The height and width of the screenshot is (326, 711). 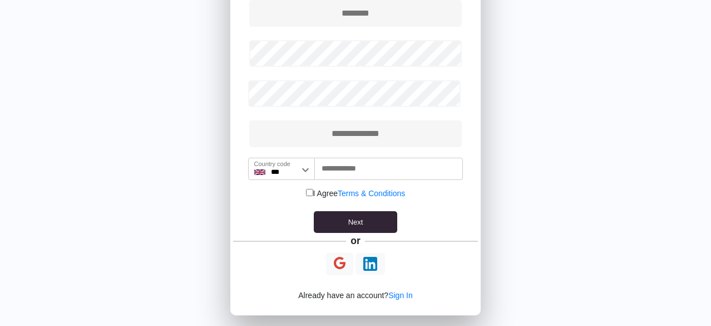 What do you see at coordinates (371, 193) in the screenshot?
I see `a: Terms & Conditions` at bounding box center [371, 193].